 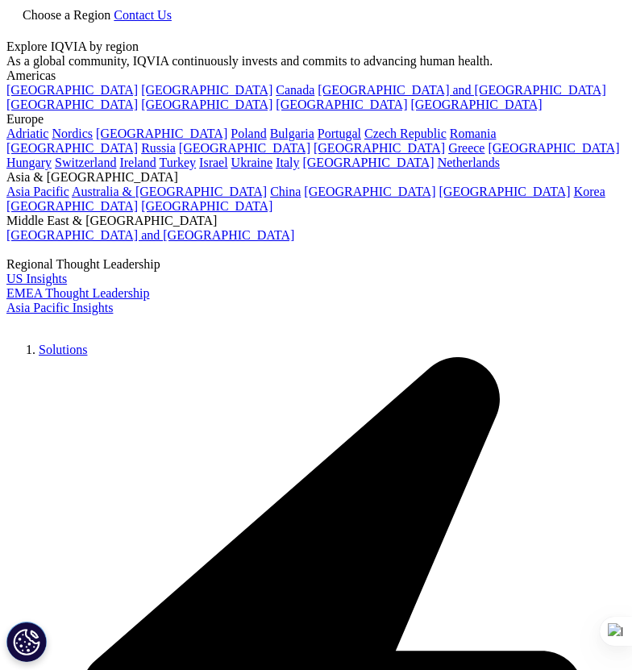 What do you see at coordinates (474, 133) in the screenshot?
I see `a: Romania` at bounding box center [474, 133].